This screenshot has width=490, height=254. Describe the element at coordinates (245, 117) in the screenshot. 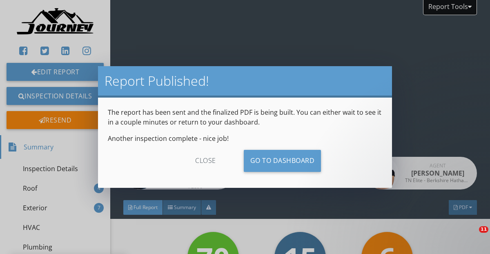

I see `p: The report has been sent and the finalized PDF is being built. You can either wait to see it in a...` at that location.